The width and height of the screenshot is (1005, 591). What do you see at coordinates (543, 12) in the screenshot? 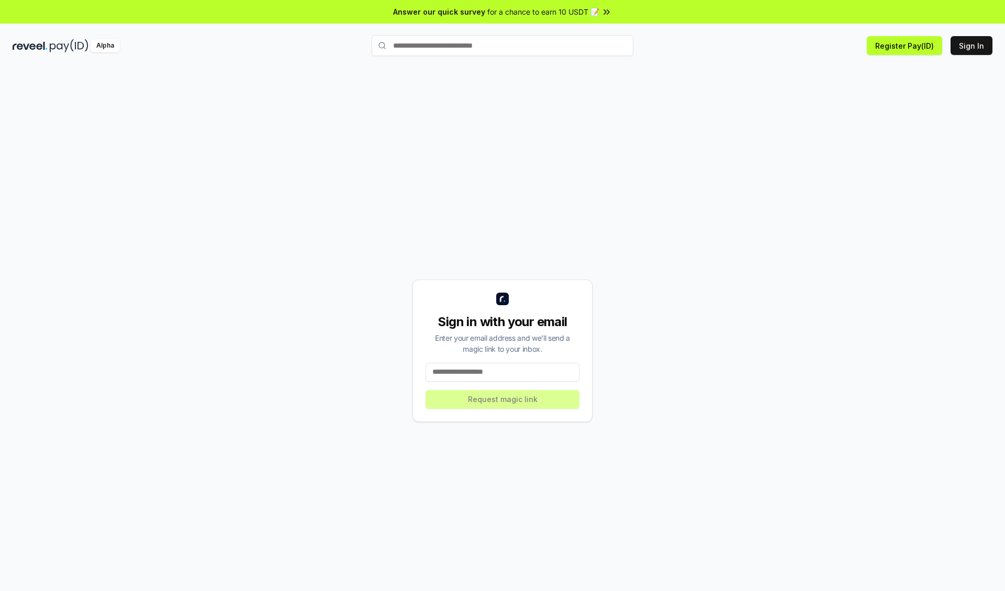
I see `span: for a chance to earn 10 USDT 📝` at bounding box center [543, 12].